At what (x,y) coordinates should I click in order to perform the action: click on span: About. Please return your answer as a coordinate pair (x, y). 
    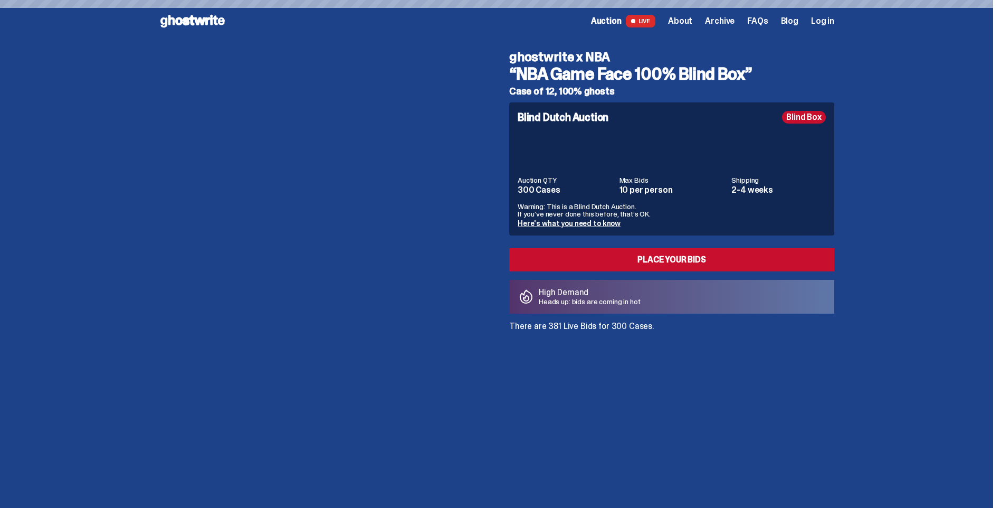
    Looking at the image, I should click on (680, 21).